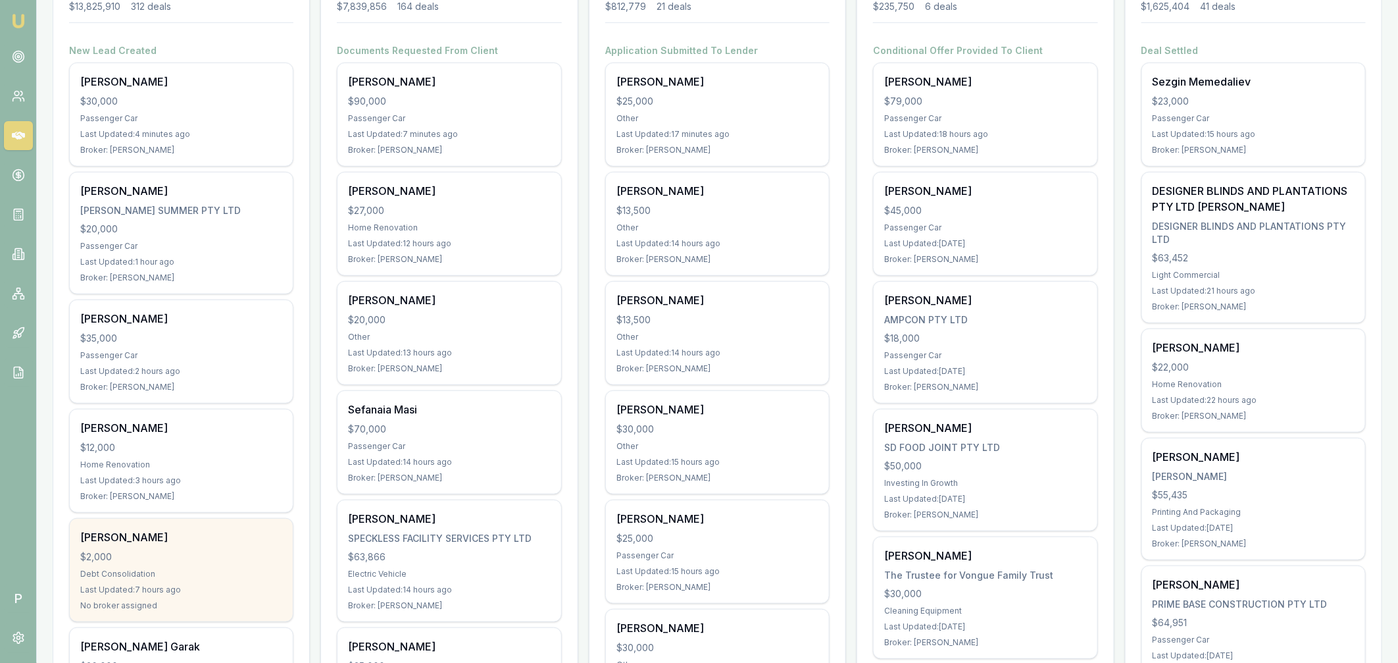 This screenshot has width=1398, height=663. Describe the element at coordinates (985, 101) in the screenshot. I see `div: $79,000` at that location.